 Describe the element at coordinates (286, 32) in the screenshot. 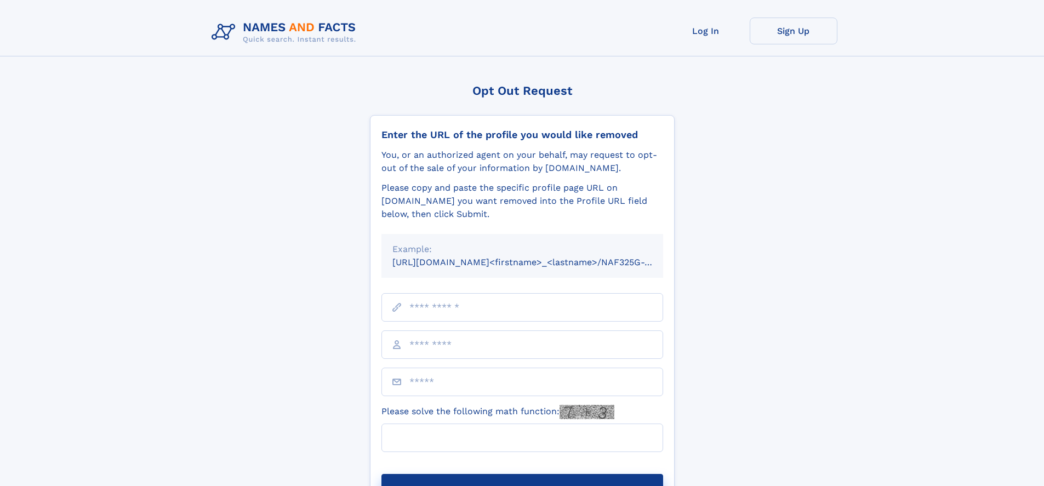

I see `img: Logo Names and Facts` at that location.